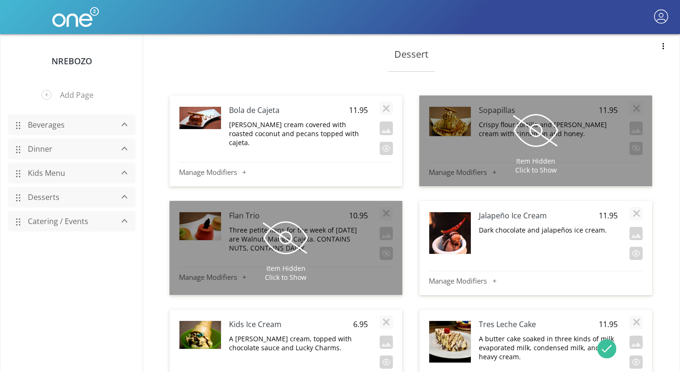  Describe the element at coordinates (68, 197) in the screenshot. I see `a: Desserts` at that location.